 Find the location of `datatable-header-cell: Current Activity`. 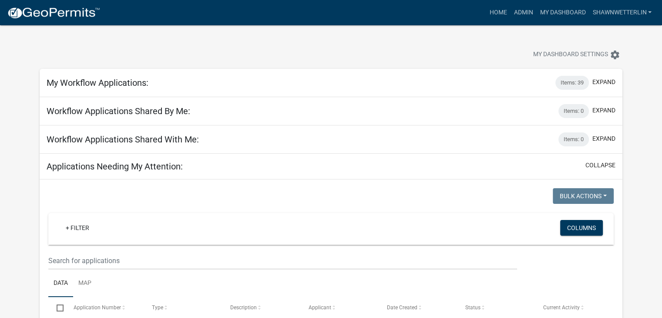

datatable-header-cell: Current Activity is located at coordinates (574, 307).